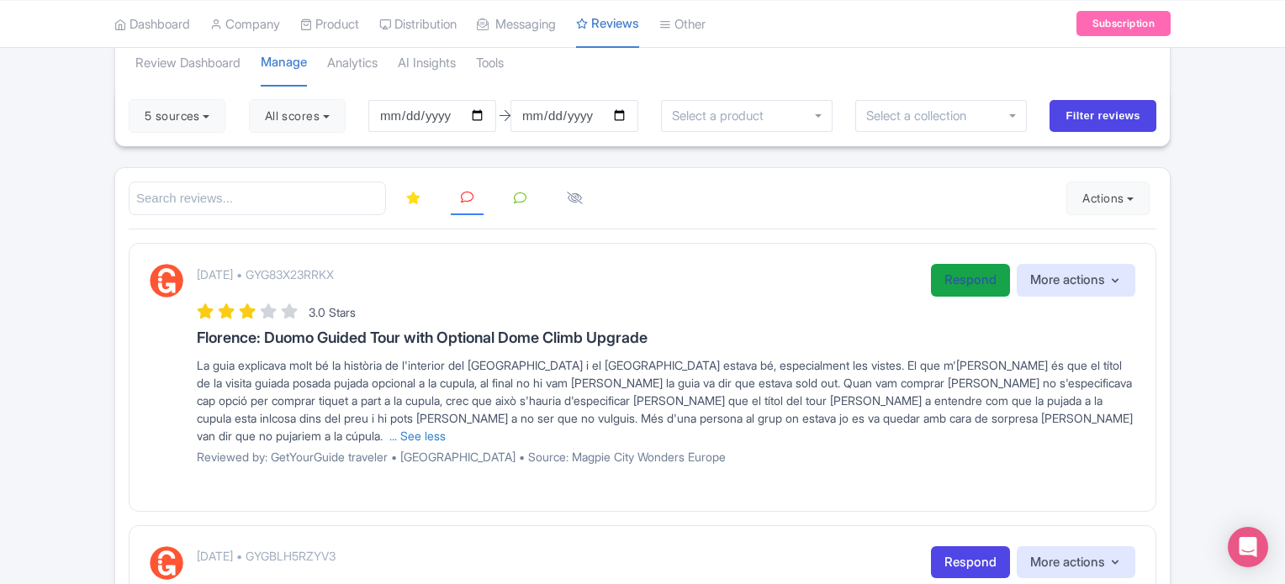 The height and width of the screenshot is (584, 1285). Describe the element at coordinates (666, 338) in the screenshot. I see `h3: Florence: Duomo Guided Tour with Optional Dome Climb Upgrade` at that location.